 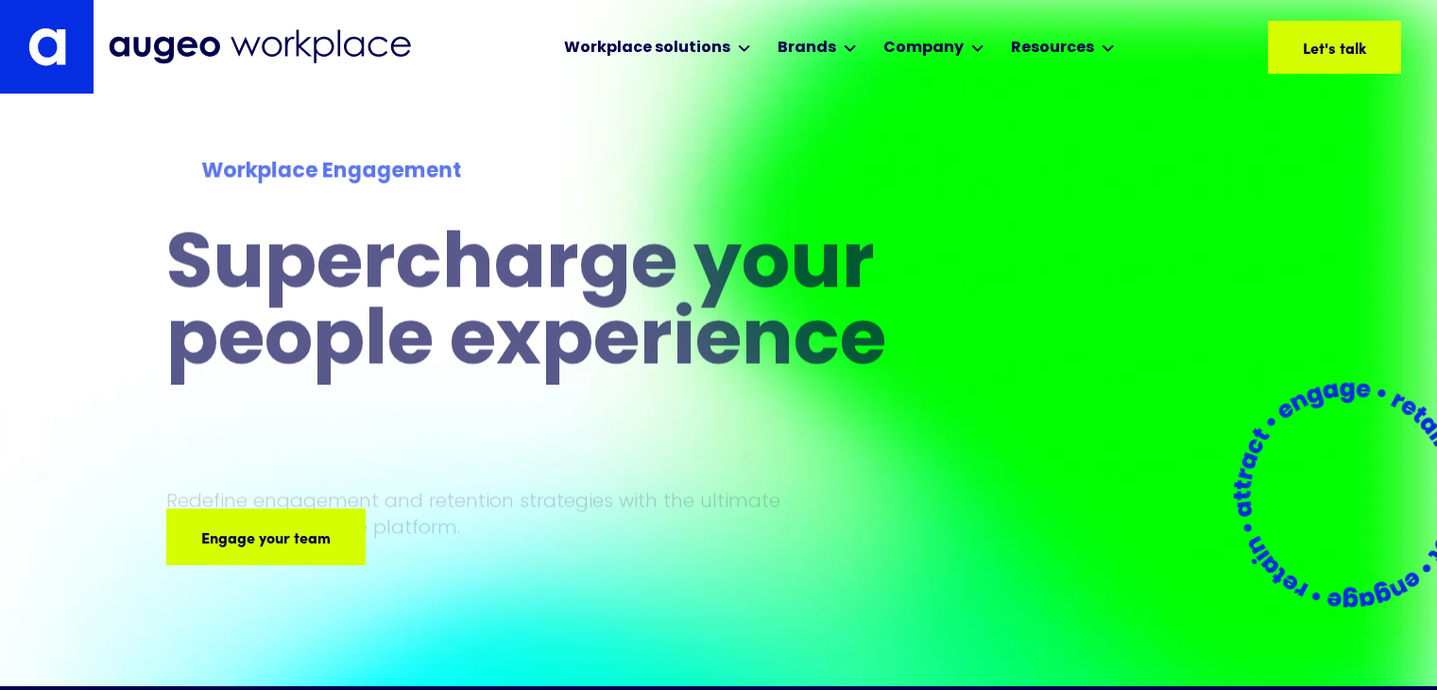 What do you see at coordinates (923, 48) in the screenshot?
I see `div: Company` at bounding box center [923, 48].